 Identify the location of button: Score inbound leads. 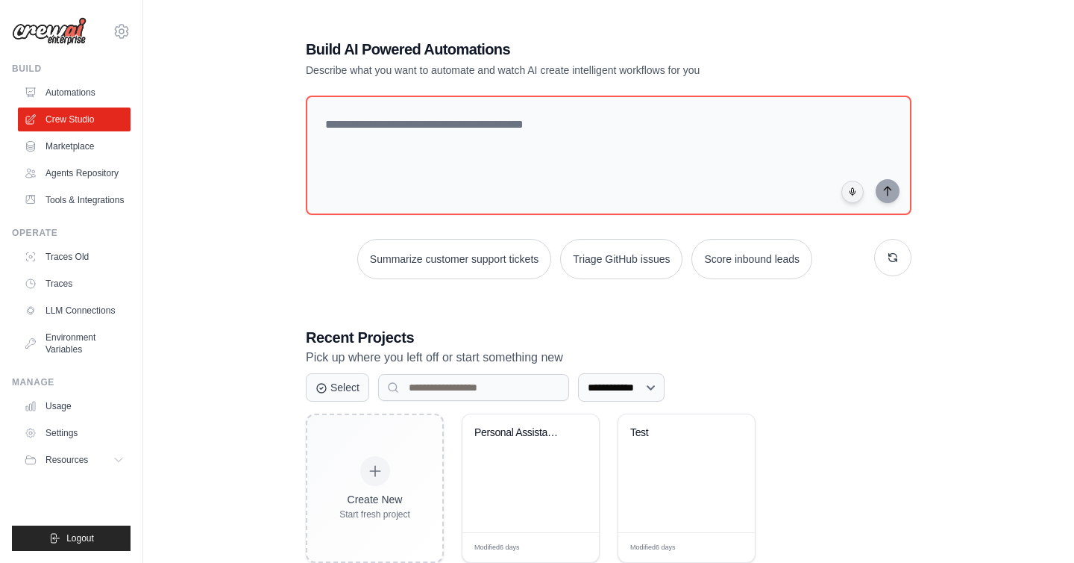
(752, 259).